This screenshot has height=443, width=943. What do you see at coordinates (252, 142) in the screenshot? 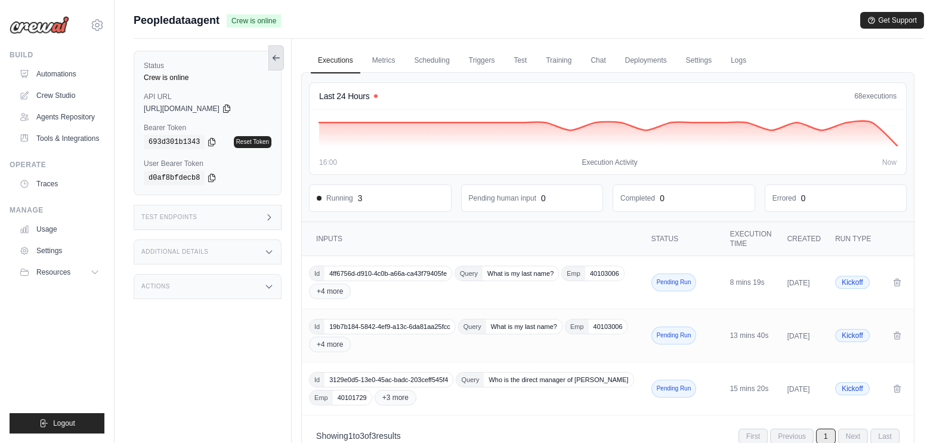
I see `a: Reset Token` at bounding box center [252, 142].